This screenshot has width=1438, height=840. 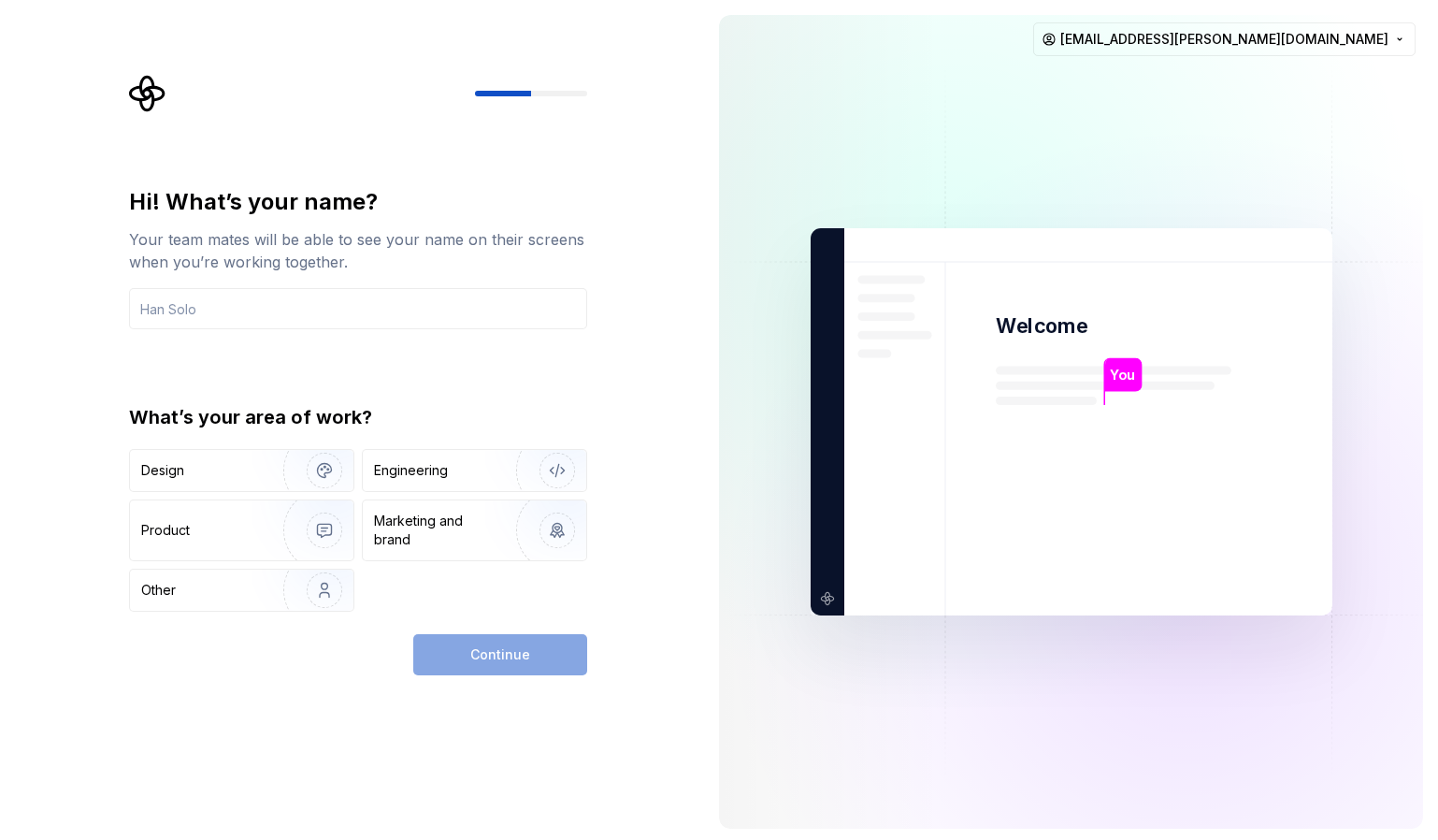 What do you see at coordinates (437, 530) in the screenshot?
I see `div: Marketing and brand` at bounding box center [437, 530].